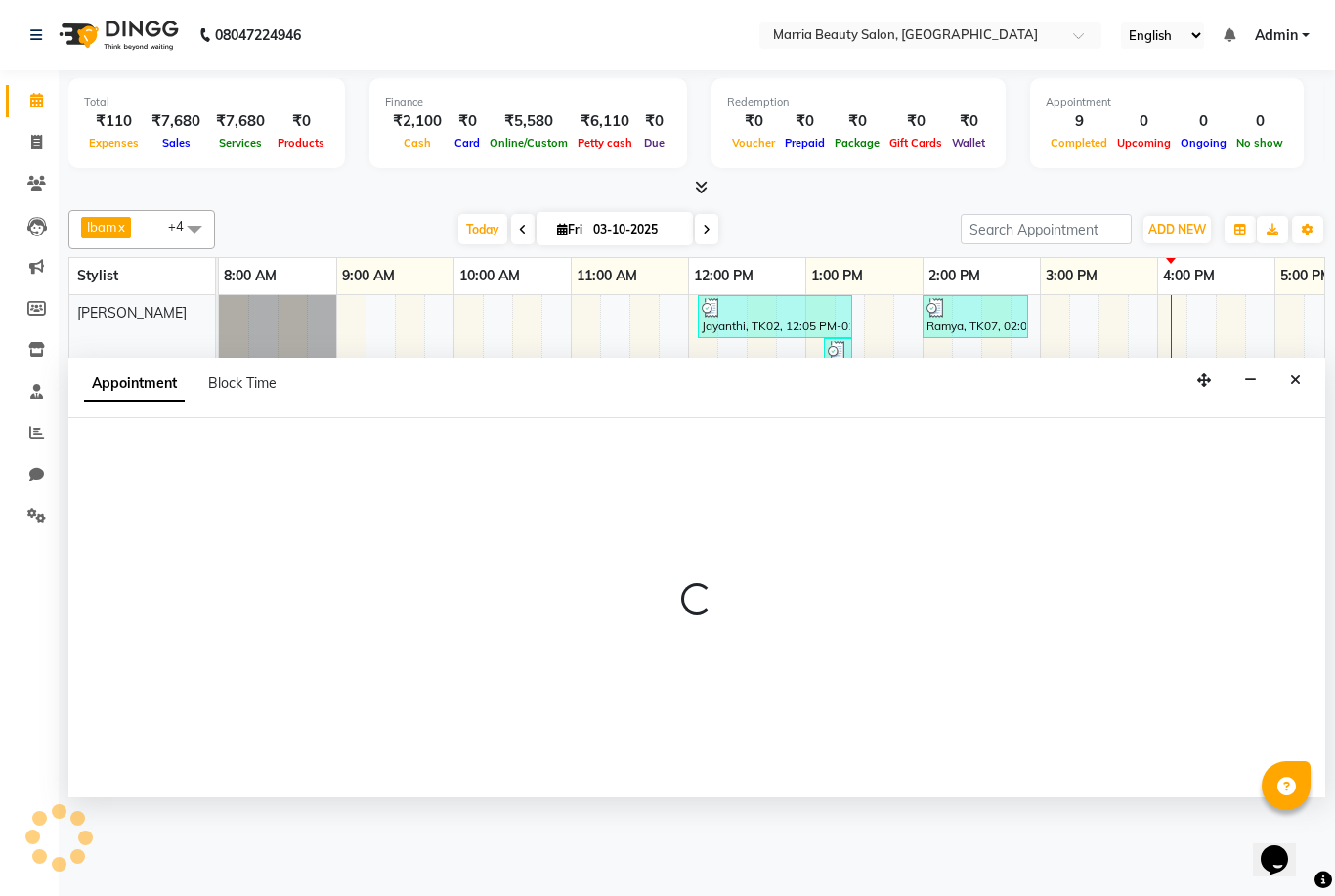 The image size is (1335, 896). What do you see at coordinates (1079, 121) in the screenshot?
I see `div: 9` at bounding box center [1079, 121].